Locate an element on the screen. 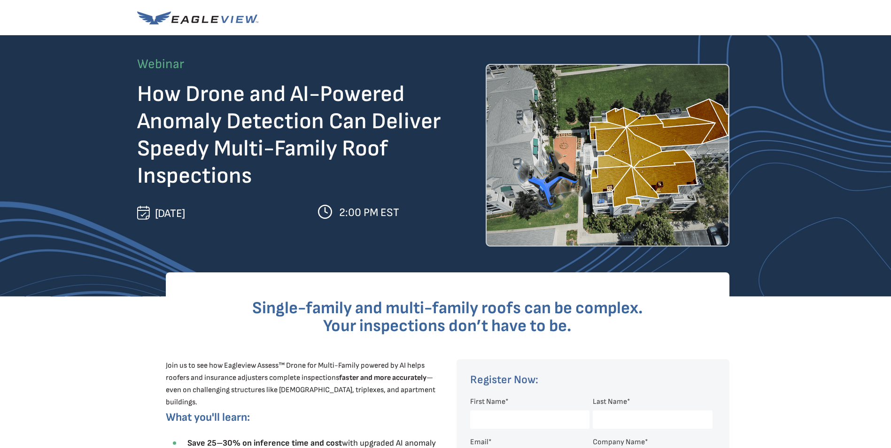 Image resolution: width=891 pixels, height=448 pixels. span: Single-family and multi-family roofs can be complex. is located at coordinates (448, 308).